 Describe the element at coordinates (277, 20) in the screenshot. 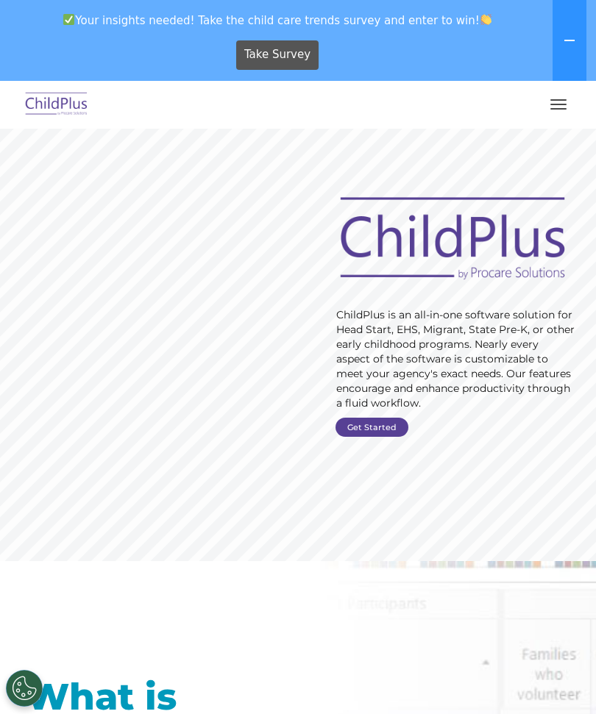

I see `span: Your insights needed! Take the child care trends survey and enter to win!` at that location.